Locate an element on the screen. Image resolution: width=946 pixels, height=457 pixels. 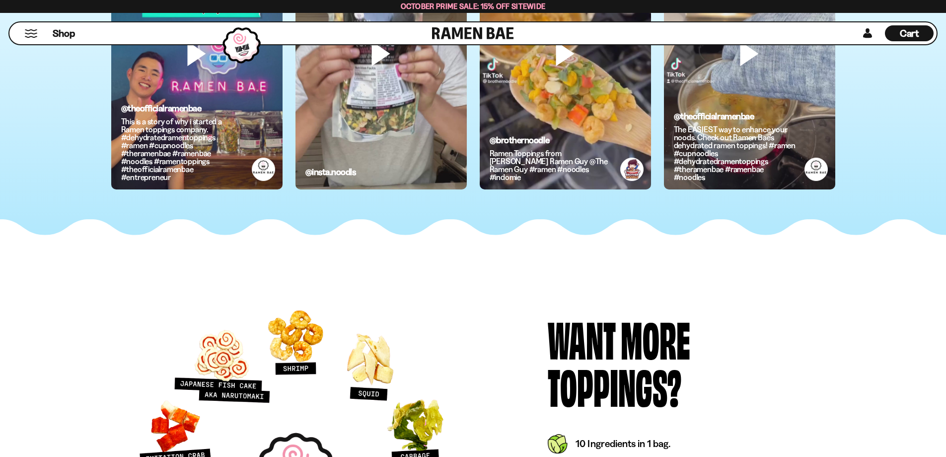
p: The EASIEST way to enhance your noods. Check out Ramen Bae’s dehydrated ramen toppings! #ramen #c... is located at coordinates (735, 153).